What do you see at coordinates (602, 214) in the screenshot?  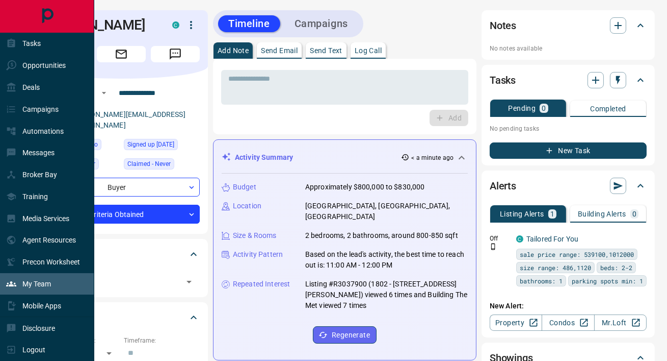 I see `p: Building Alerts` at bounding box center [602, 214].